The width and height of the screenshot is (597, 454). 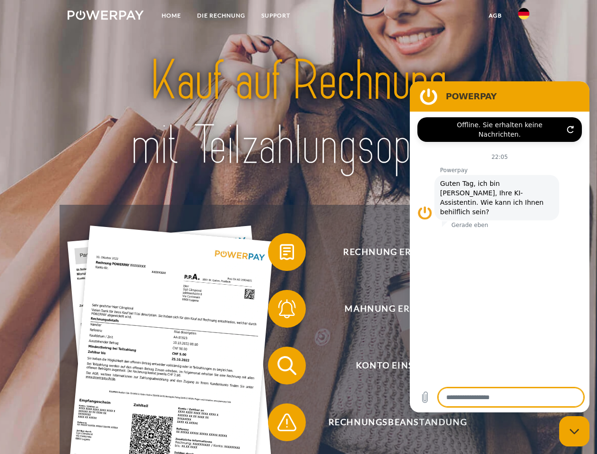 I want to click on img: title-powerpay_de.svg, so click(x=298, y=113).